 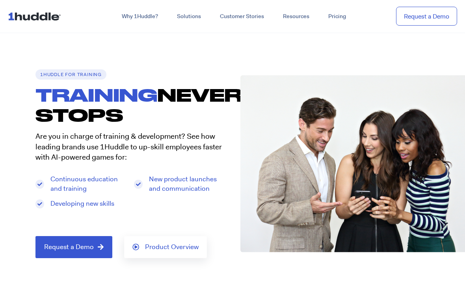 What do you see at coordinates (172, 247) in the screenshot?
I see `span: Product Overview` at bounding box center [172, 247].